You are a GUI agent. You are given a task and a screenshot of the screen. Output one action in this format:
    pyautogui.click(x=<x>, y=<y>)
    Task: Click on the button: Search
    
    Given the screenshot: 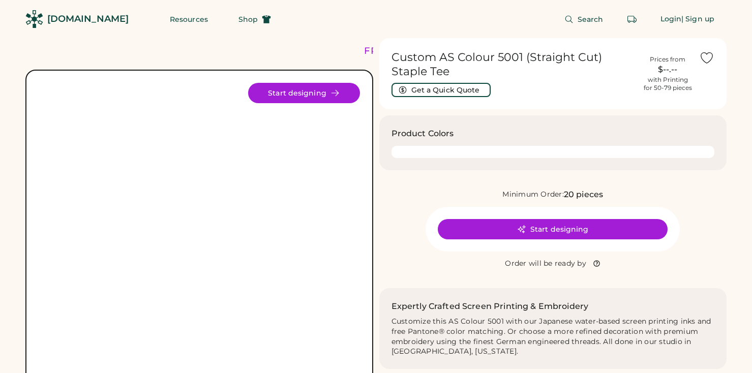 What is the action you would take?
    pyautogui.click(x=583, y=19)
    